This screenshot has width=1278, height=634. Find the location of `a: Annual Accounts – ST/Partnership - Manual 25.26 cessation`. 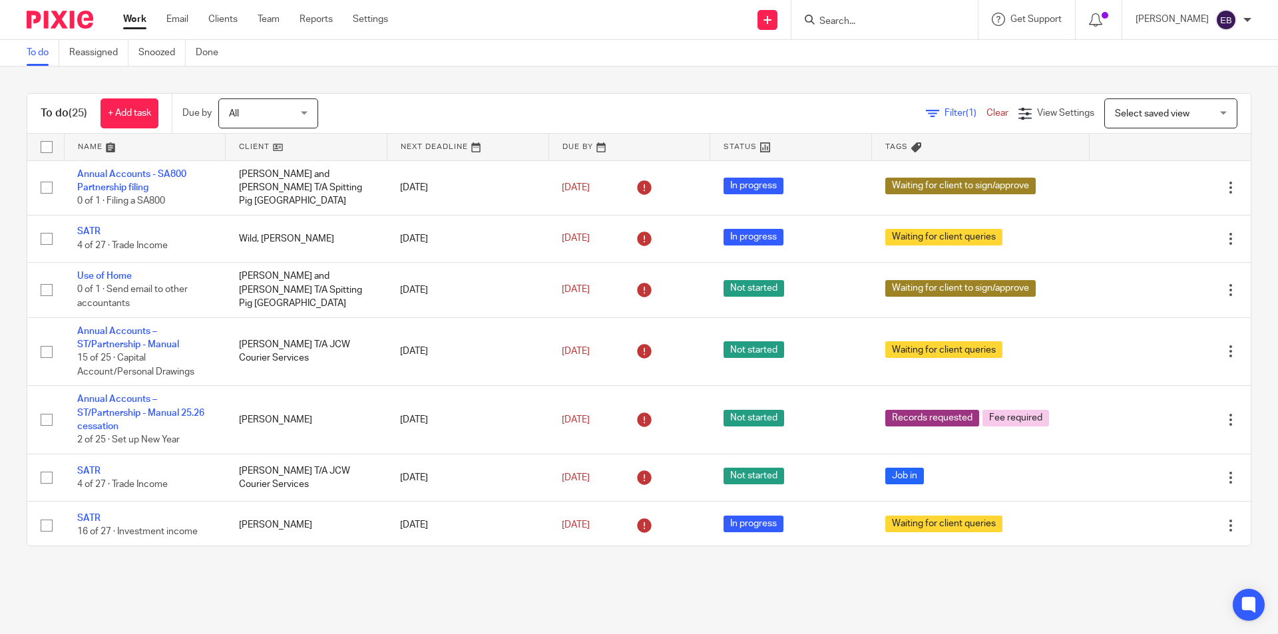

a: Annual Accounts – ST/Partnership - Manual 25.26 cessation is located at coordinates (140, 413).